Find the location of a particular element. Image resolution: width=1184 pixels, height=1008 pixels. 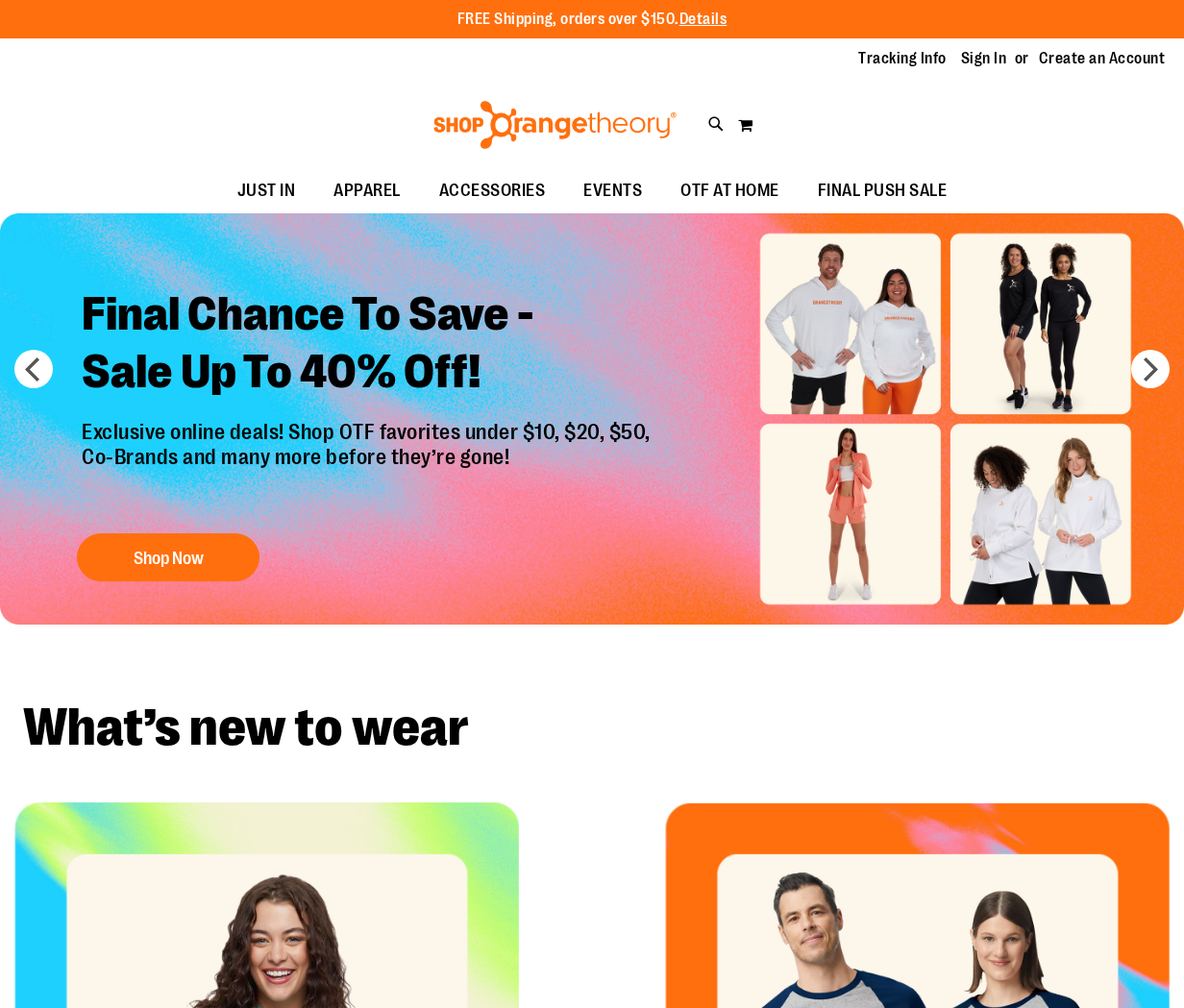

h2: What’s new to wear is located at coordinates (592, 728).